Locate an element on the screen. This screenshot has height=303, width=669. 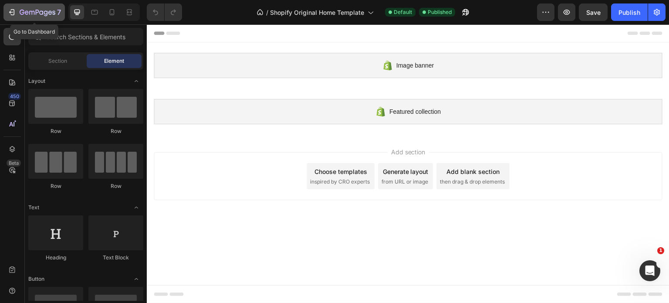
div: Undo/Redo is located at coordinates (164, 12).